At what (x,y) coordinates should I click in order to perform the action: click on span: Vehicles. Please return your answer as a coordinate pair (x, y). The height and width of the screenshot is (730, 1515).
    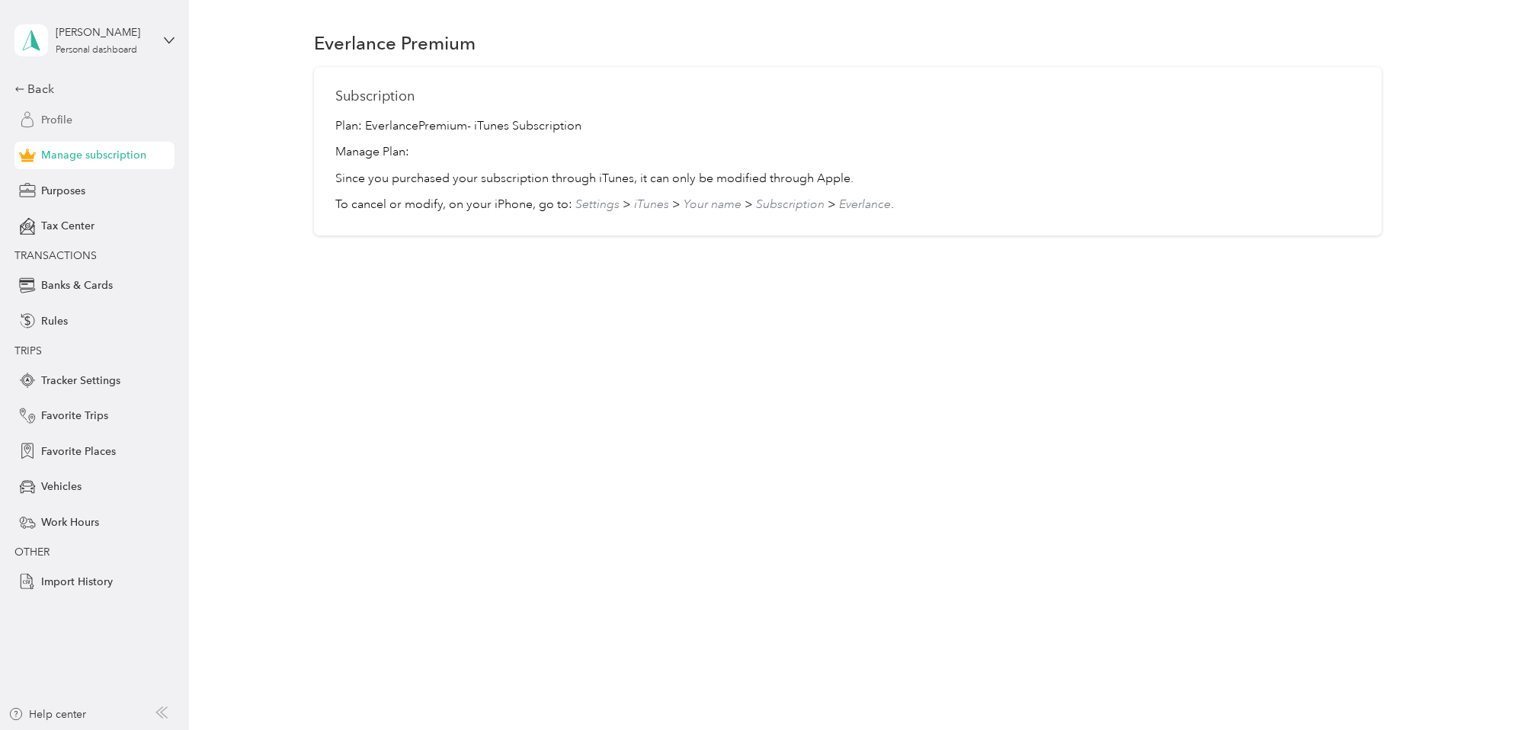
    Looking at the image, I should click on (61, 486).